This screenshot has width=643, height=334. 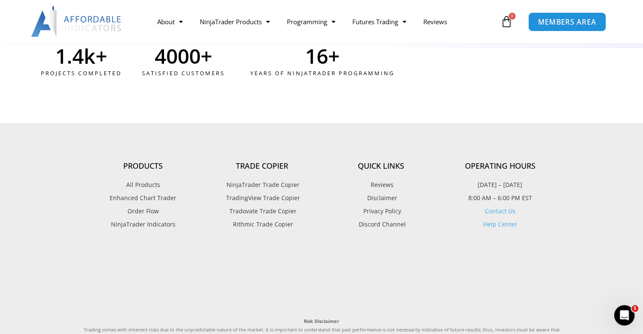 What do you see at coordinates (143, 198) in the screenshot?
I see `a: Enhanced Chart Trader` at bounding box center [143, 198].